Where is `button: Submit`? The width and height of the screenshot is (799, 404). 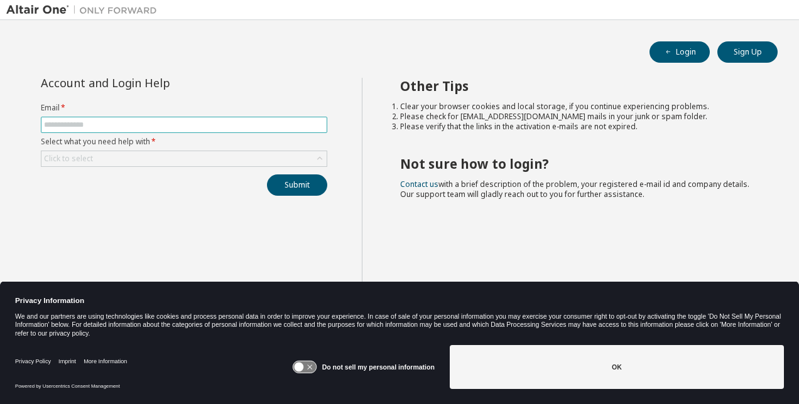
button: Submit is located at coordinates (297, 185).